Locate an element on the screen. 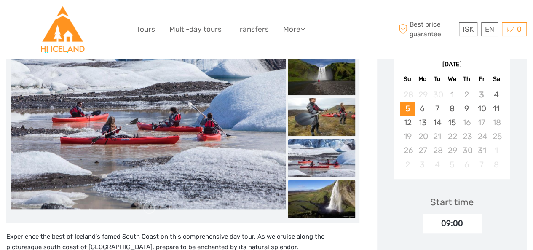 The width and height of the screenshot is (533, 250). div: month 2025-10 is located at coordinates (452, 129).